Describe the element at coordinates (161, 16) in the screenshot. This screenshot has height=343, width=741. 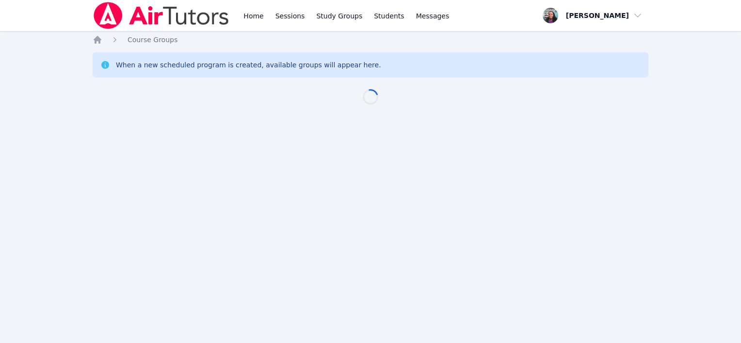
I see `img: Air Tutors` at that location.